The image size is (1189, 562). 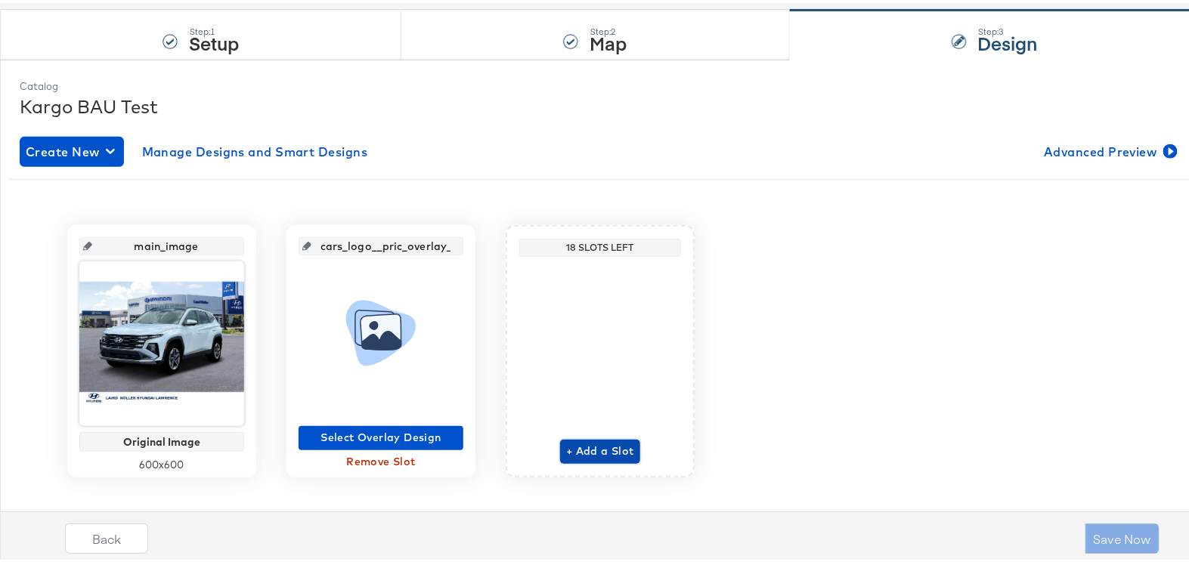 I want to click on div: Step: 1, so click(x=214, y=29).